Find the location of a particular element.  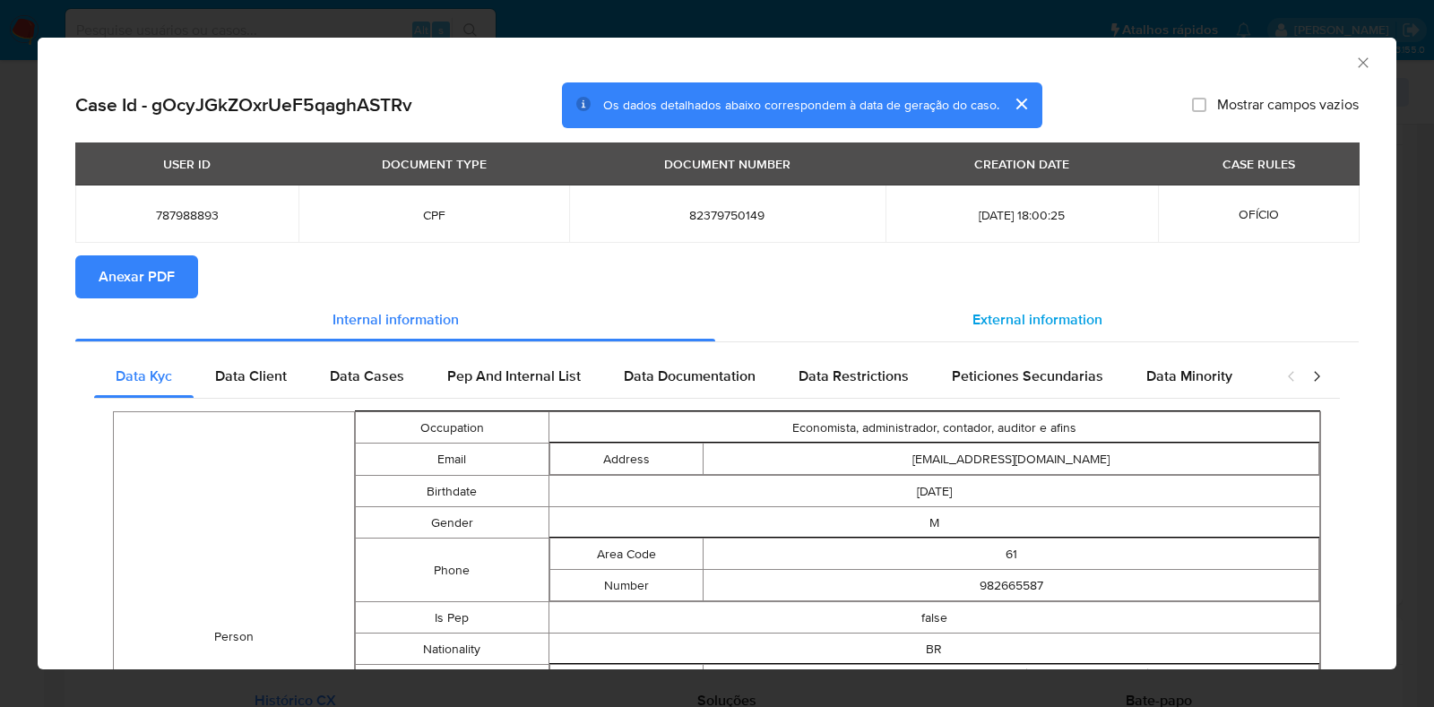

span: CPF is located at coordinates (434, 215).